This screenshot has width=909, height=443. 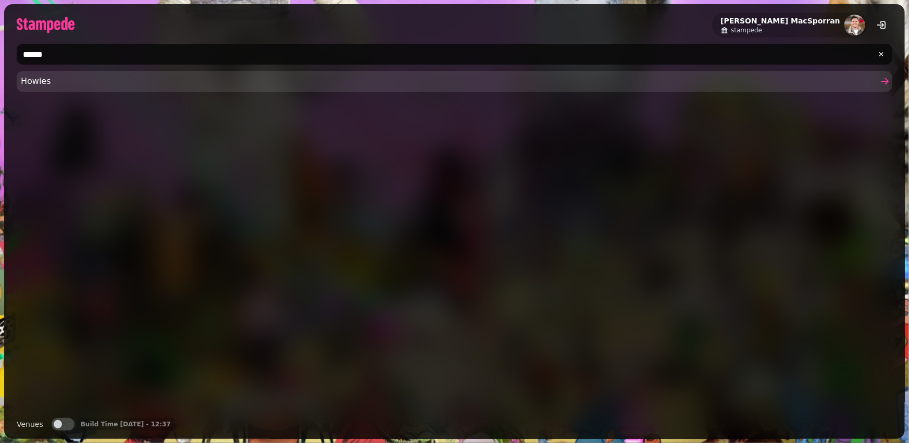 I want to click on button: logout, so click(x=882, y=25).